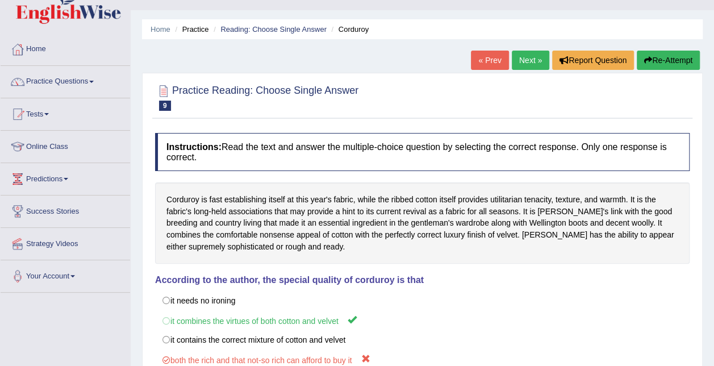 The width and height of the screenshot is (714, 366). I want to click on label: it needs no ironing, so click(422, 301).